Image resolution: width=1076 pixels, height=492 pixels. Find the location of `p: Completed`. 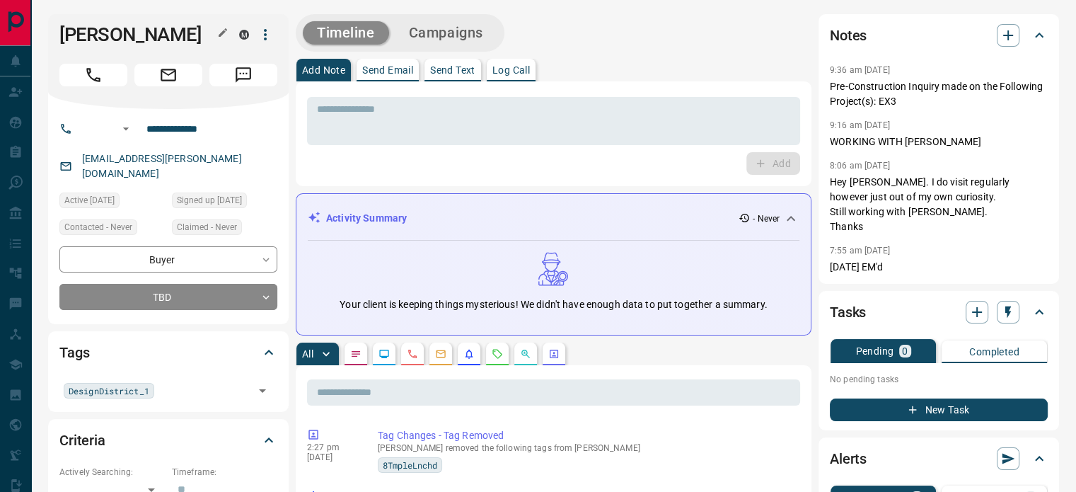

p: Completed is located at coordinates (994, 352).